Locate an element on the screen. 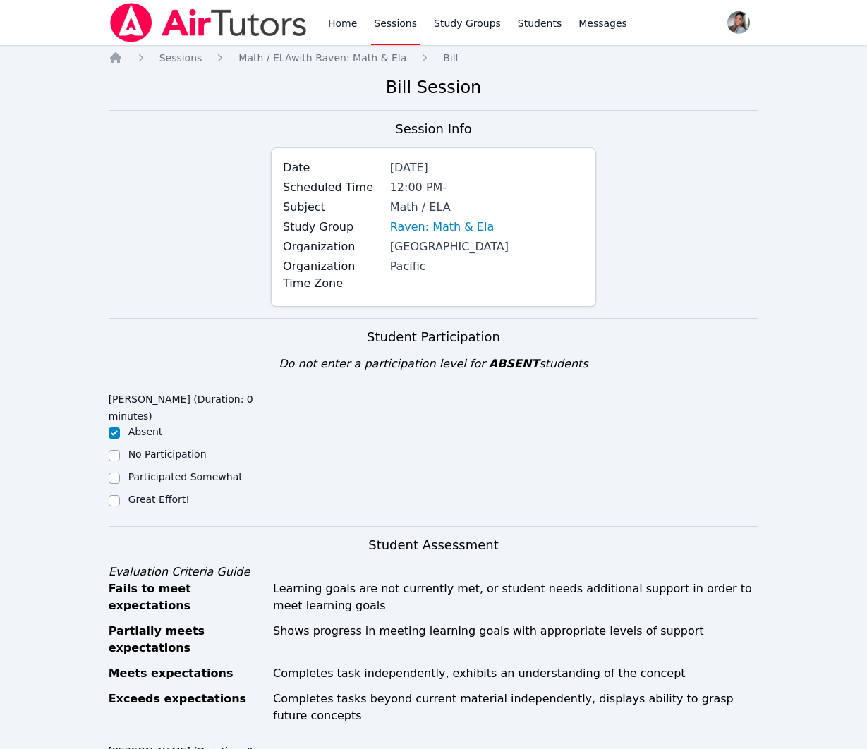 This screenshot has height=749, width=867. label: Organization is located at coordinates (332, 247).